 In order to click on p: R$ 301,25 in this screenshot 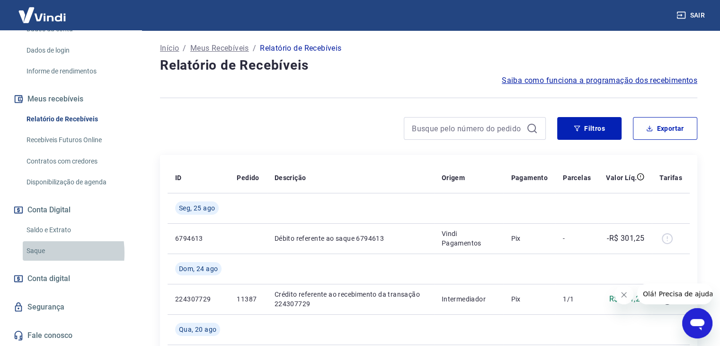, I will do `click(627, 299)`.